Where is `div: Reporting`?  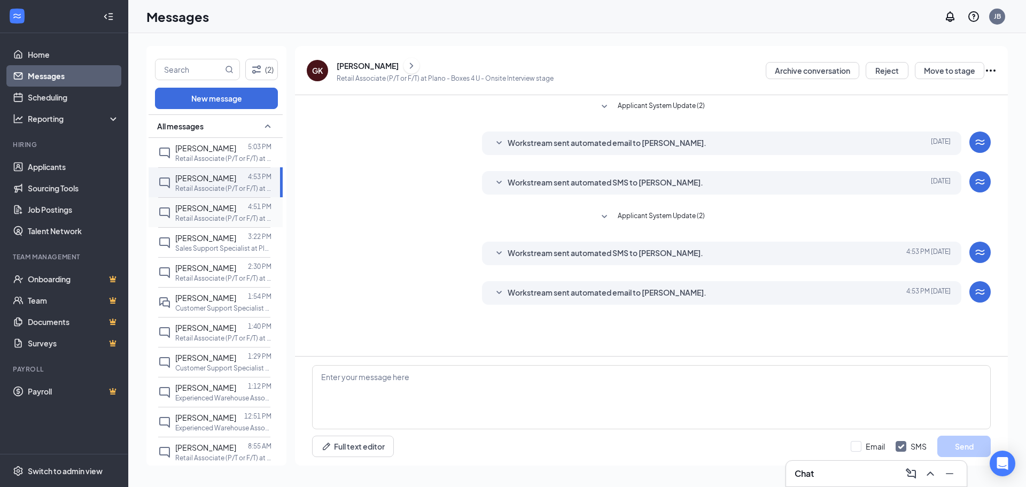
div: Reporting is located at coordinates (74, 119).